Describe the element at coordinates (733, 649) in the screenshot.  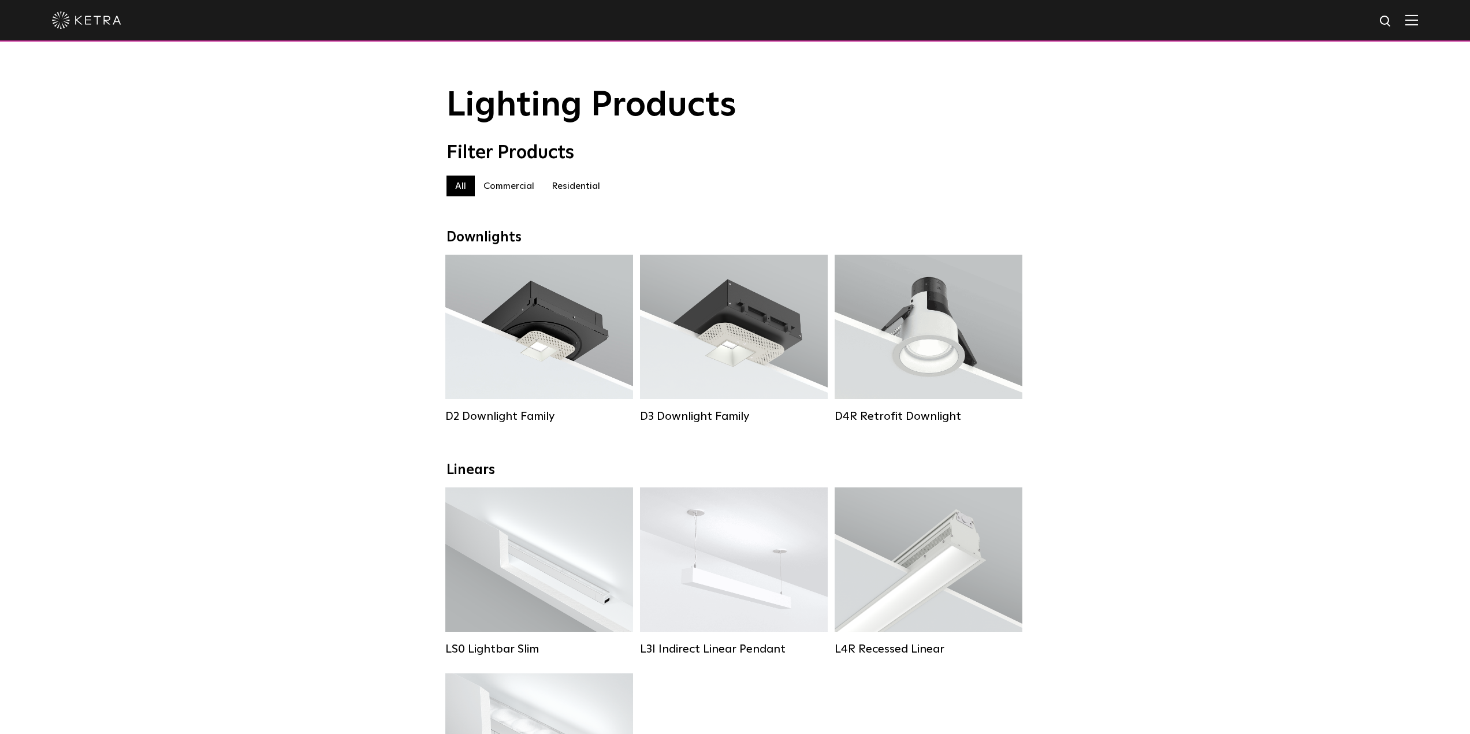
I see `div: L3I Indirect Linear Pendant` at that location.